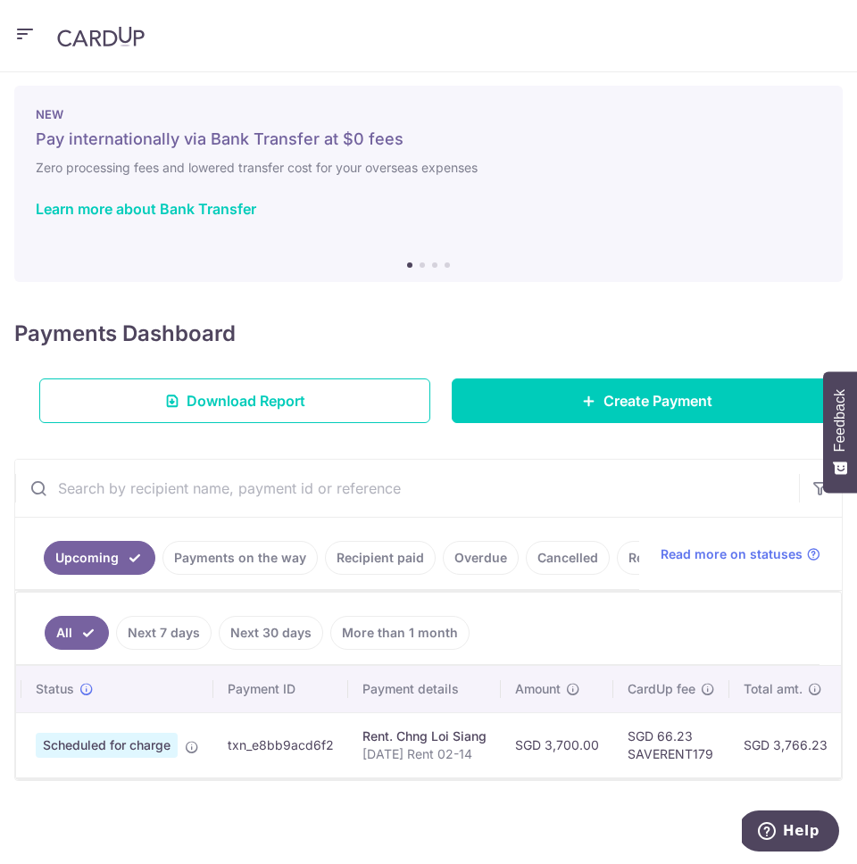 The width and height of the screenshot is (857, 864). What do you see at coordinates (59, 21) in the screenshot?
I see `span: Help` at bounding box center [59, 21].